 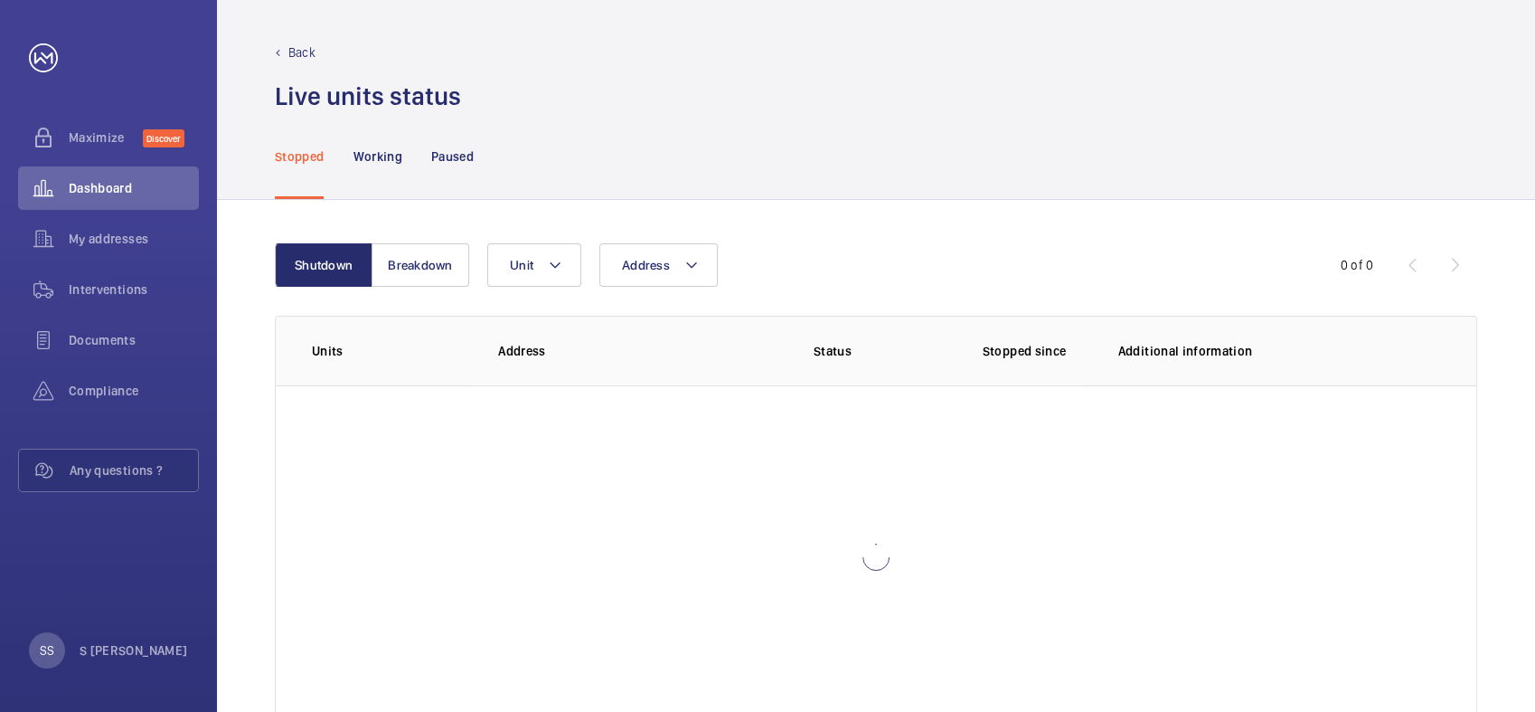 What do you see at coordinates (324, 265) in the screenshot?
I see `button: Shutdown` at bounding box center [324, 265].